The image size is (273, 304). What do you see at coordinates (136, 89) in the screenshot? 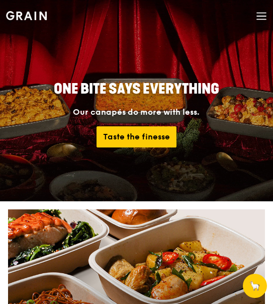
I see `span: ONE BITE SAYS EVERYTHING` at bounding box center [136, 89].